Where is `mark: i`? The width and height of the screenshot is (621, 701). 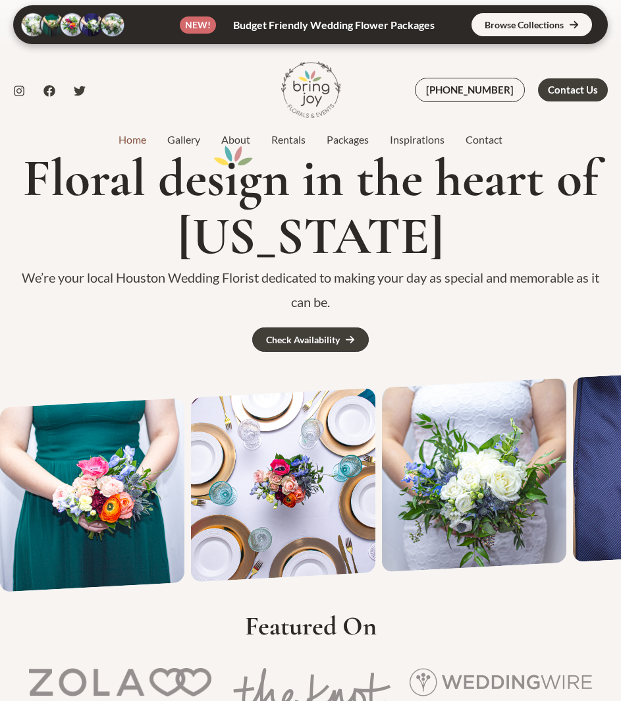 mark: i is located at coordinates (231, 178).